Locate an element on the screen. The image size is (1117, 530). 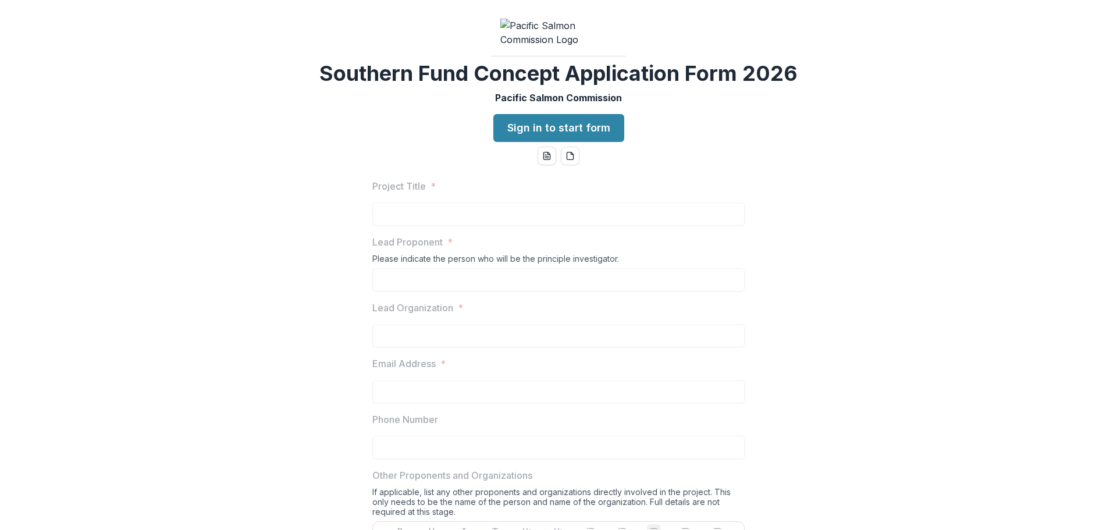
p: Lead Proponent is located at coordinates (407, 242).